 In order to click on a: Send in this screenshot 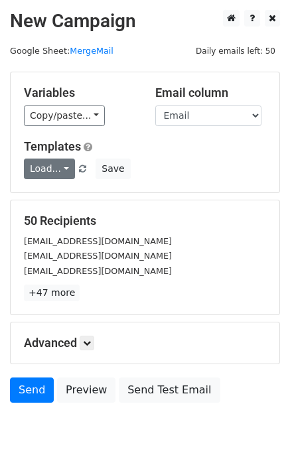, I will do `click(32, 390)`.